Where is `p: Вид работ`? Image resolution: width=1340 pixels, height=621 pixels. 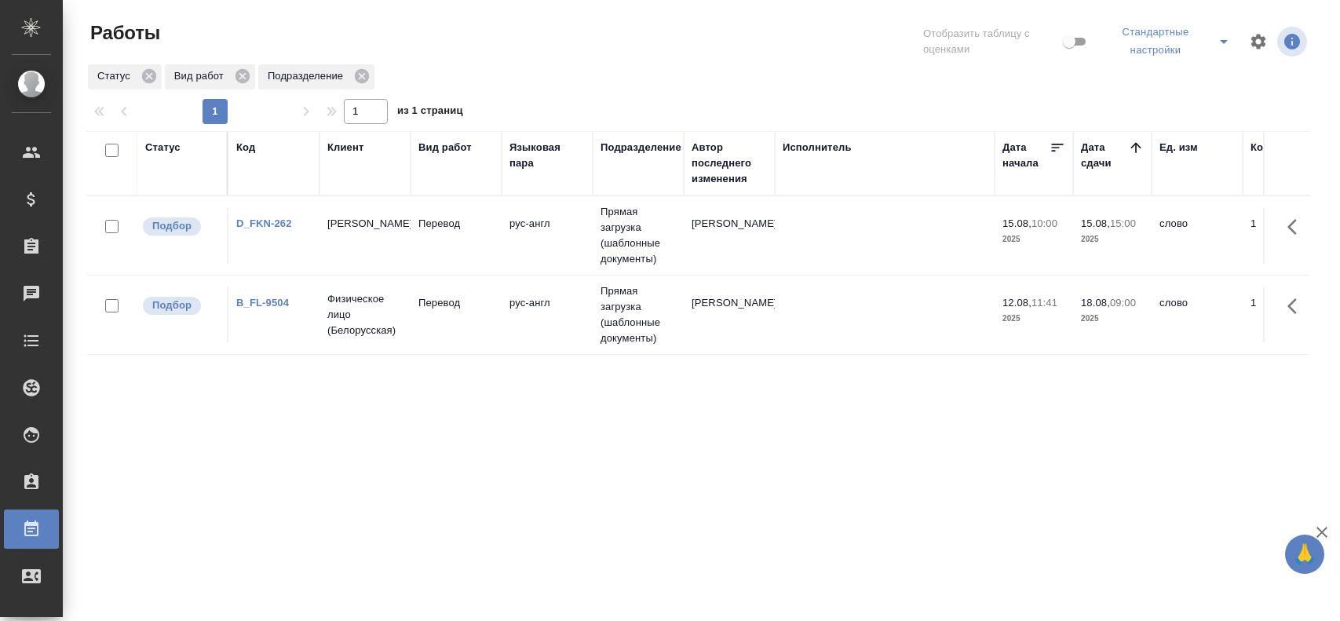
p: Вид работ is located at coordinates (202, 76).